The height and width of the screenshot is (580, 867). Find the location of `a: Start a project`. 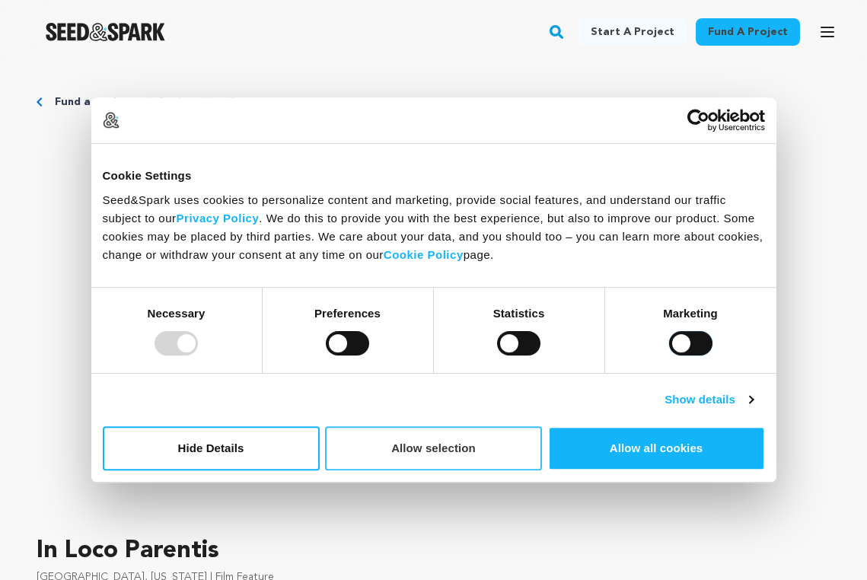

a: Start a project is located at coordinates (633, 32).